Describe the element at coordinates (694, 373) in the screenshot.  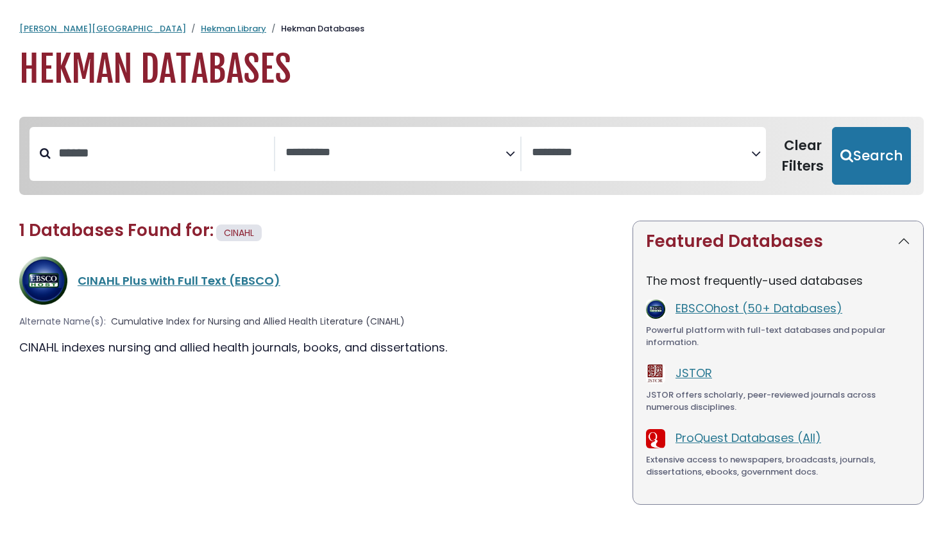
I see `a: JSTOR` at that location.